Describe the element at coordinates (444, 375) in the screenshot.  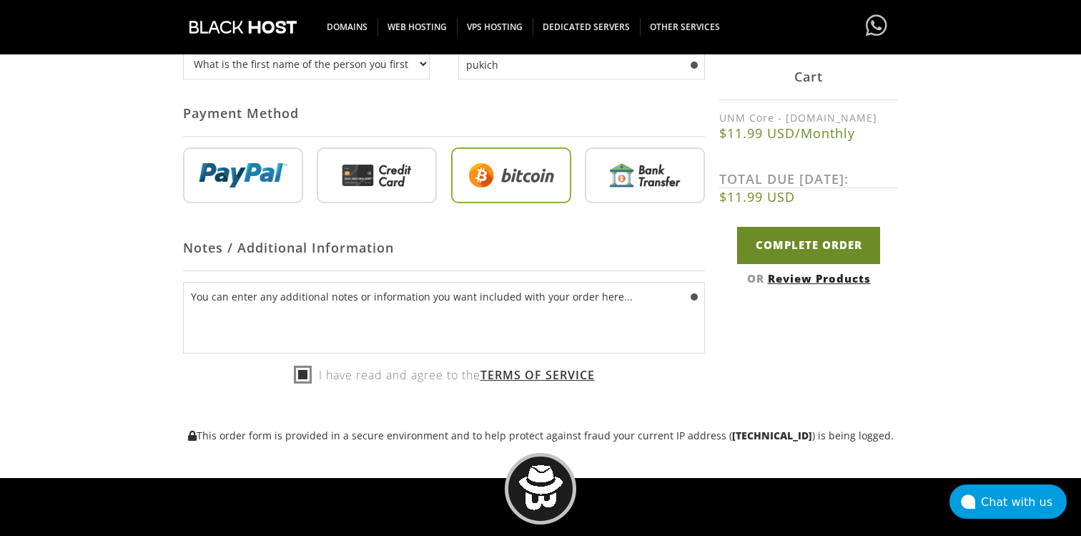
I see `label: I have read and agree to the` at that location.